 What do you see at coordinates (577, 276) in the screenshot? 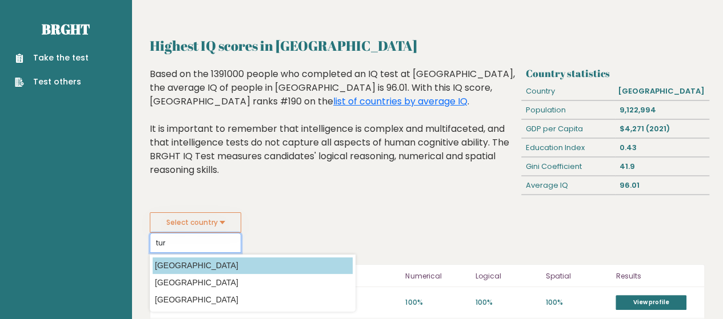
I see `p: Spatial` at bounding box center [577, 276].